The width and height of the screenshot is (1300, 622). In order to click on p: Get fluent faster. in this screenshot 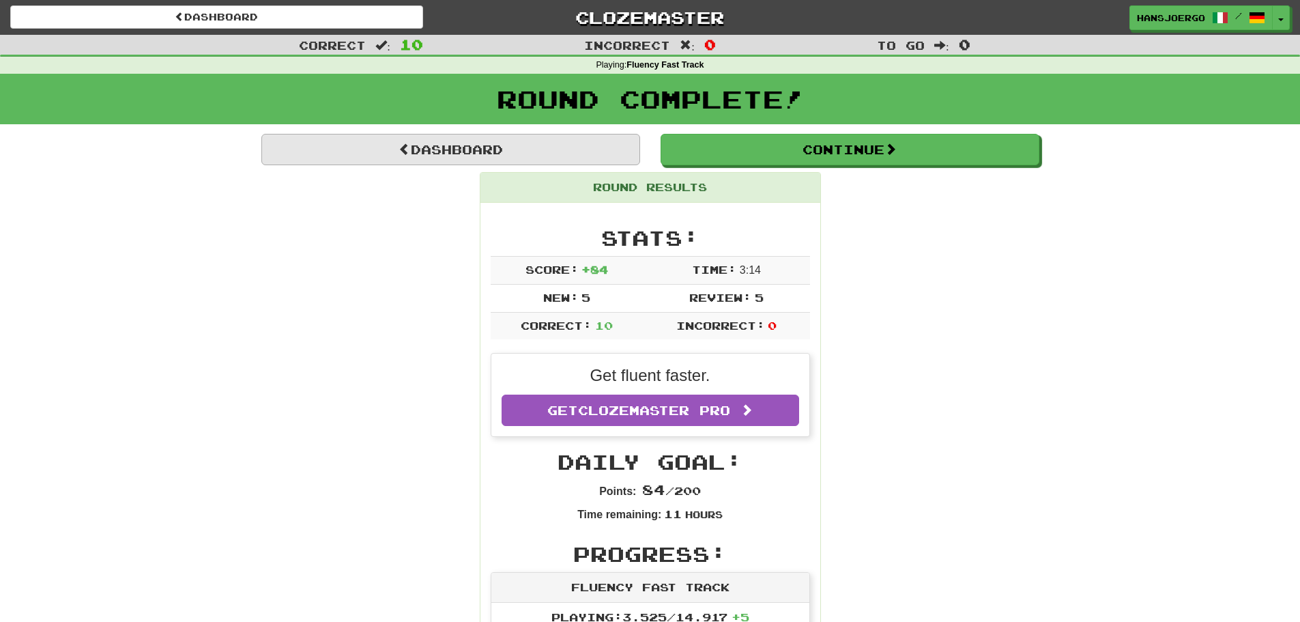, I will do `click(650, 375)`.